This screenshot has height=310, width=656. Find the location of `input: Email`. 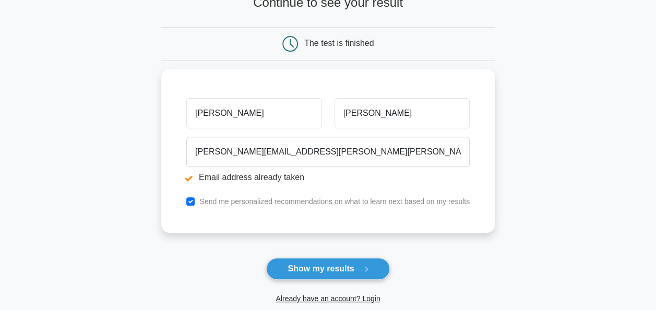

input: Email is located at coordinates (328, 152).